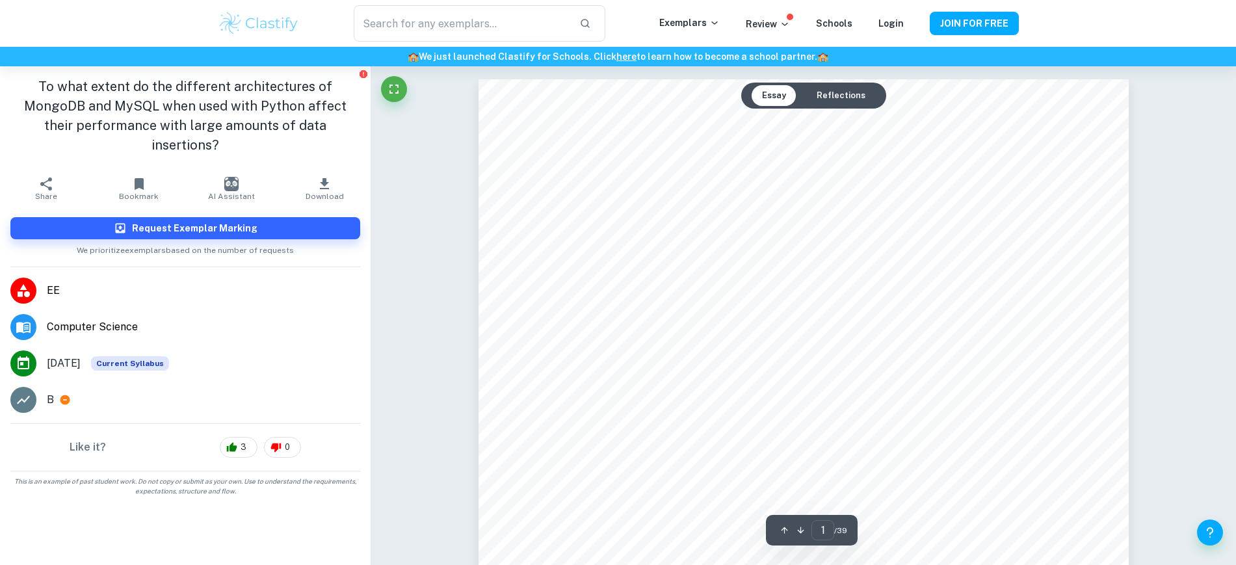 The height and width of the screenshot is (565, 1236). I want to click on span: Download, so click(324, 196).